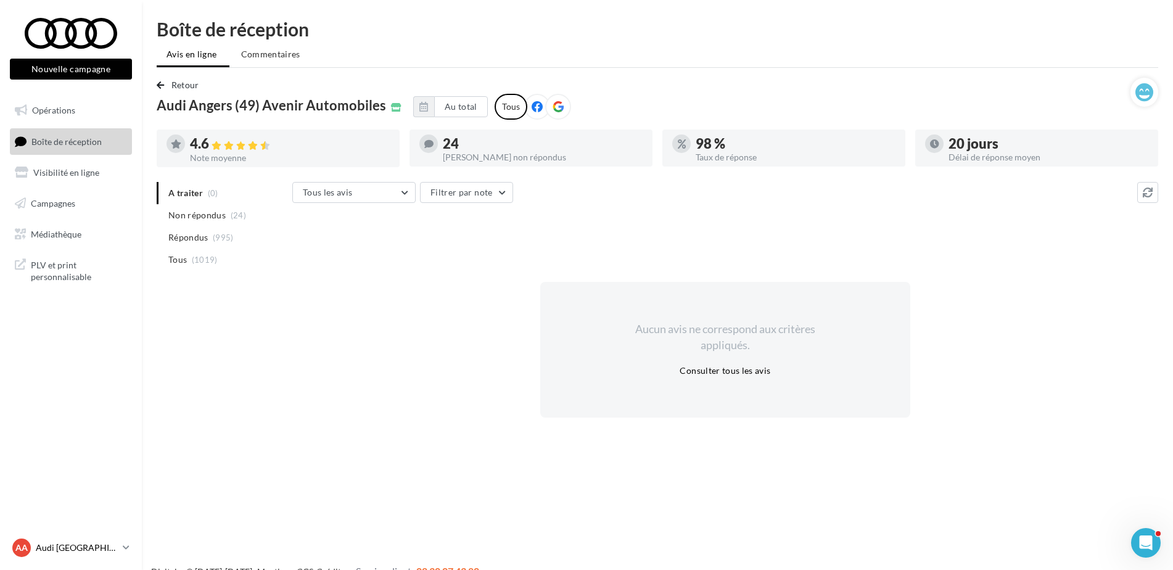 The width and height of the screenshot is (1173, 570). What do you see at coordinates (185, 84) in the screenshot?
I see `span: Retour` at bounding box center [185, 84].